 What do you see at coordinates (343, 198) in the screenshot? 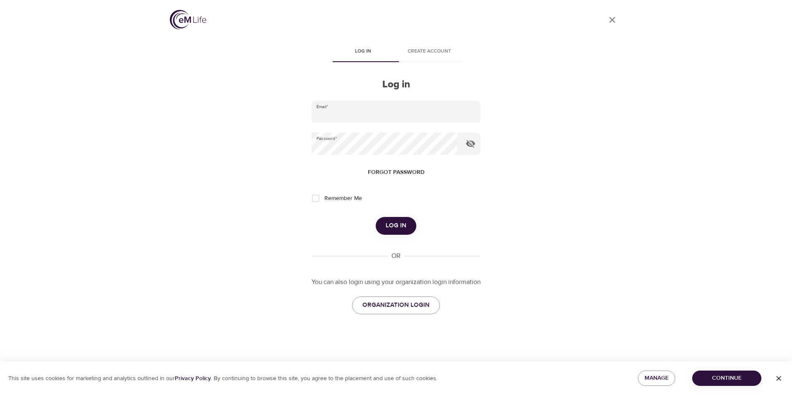
I see `span: Remember Me` at bounding box center [343, 198].